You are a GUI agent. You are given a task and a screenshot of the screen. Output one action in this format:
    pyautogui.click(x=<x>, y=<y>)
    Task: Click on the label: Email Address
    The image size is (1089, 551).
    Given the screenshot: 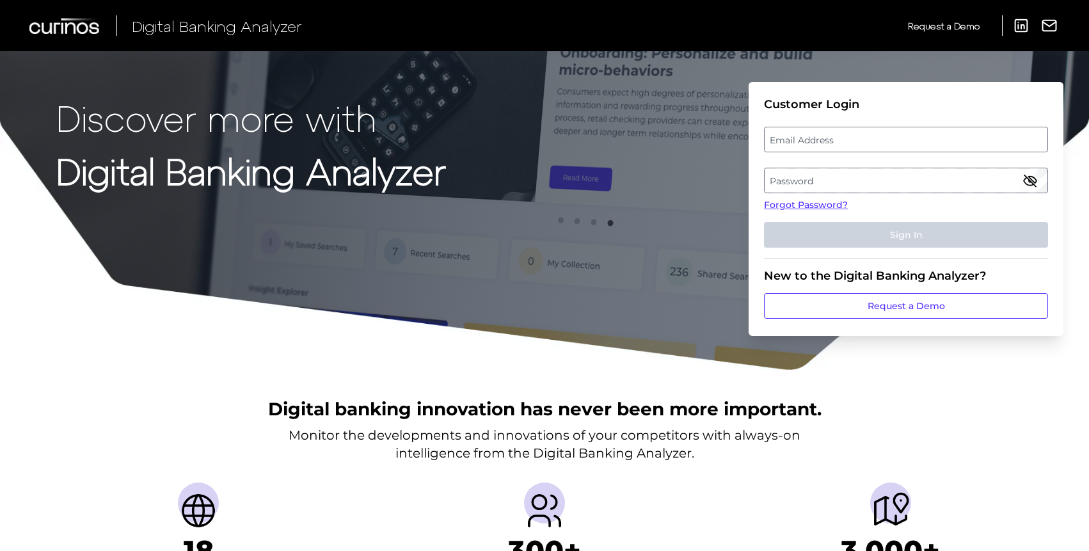 What is the action you would take?
    pyautogui.click(x=906, y=140)
    